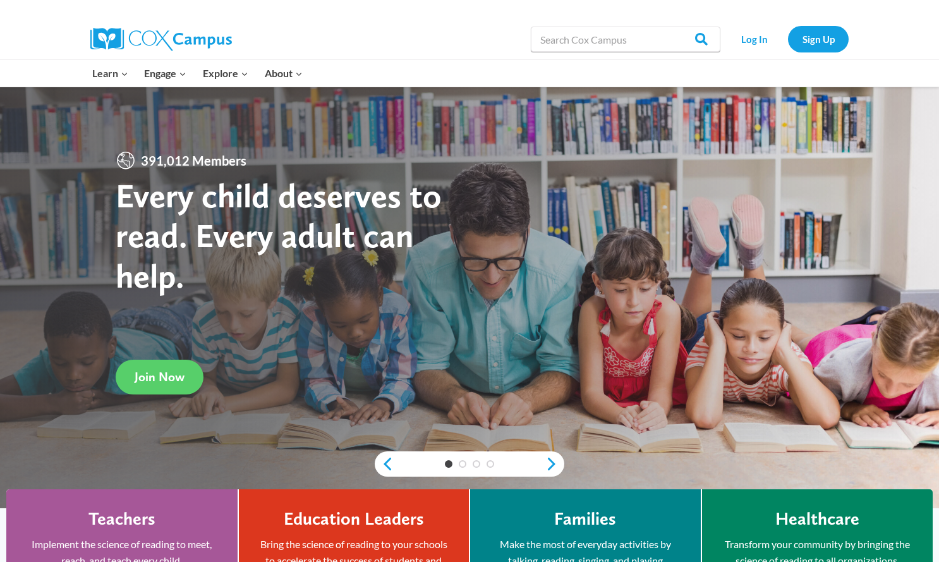 The height and width of the screenshot is (562, 939). What do you see at coordinates (469, 464) in the screenshot?
I see `div: content slider buttons` at bounding box center [469, 464].